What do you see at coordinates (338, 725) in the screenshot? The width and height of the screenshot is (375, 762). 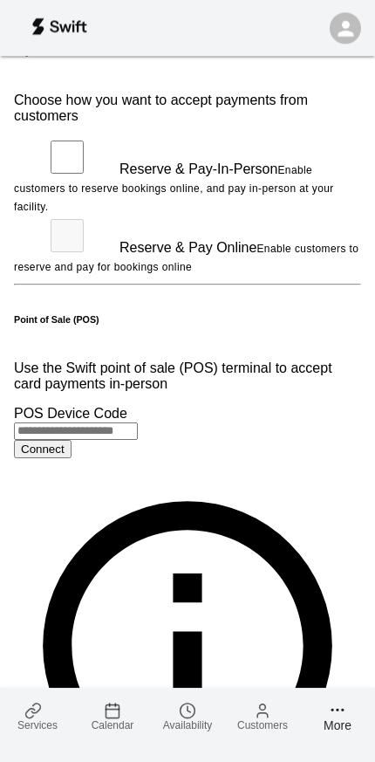 I see `span: More` at bounding box center [338, 725].